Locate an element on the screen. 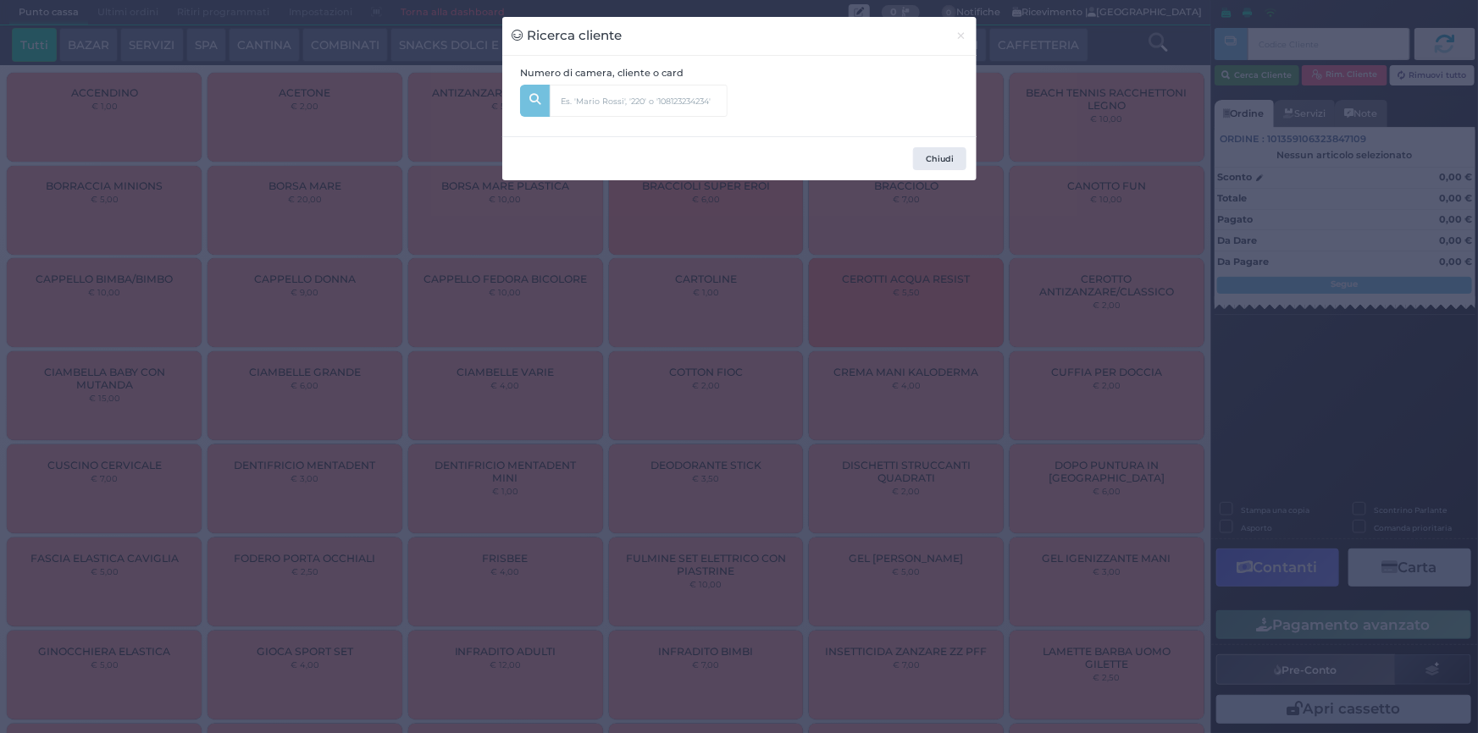 The width and height of the screenshot is (1478, 733). label: Numero di camera, cliente o card is located at coordinates (601, 73).